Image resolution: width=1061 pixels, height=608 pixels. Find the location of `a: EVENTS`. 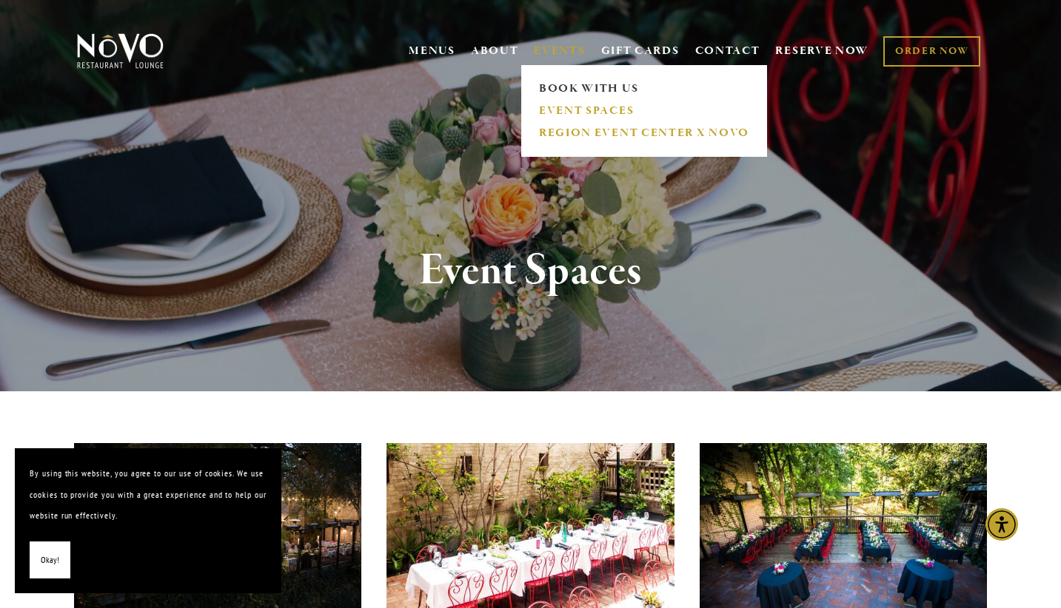

a: EVENTS is located at coordinates (559, 51).